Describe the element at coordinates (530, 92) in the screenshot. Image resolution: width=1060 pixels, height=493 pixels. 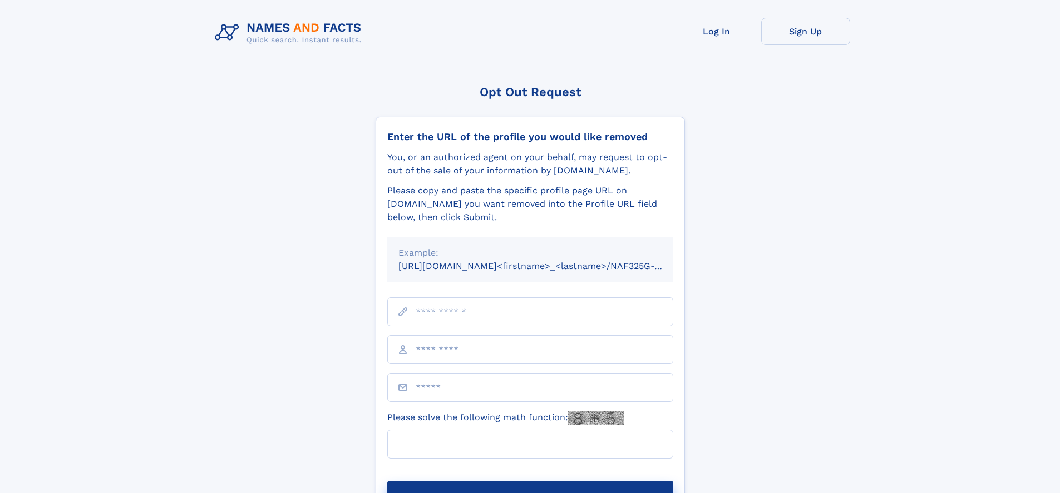
I see `div: Opt Out Request` at that location.